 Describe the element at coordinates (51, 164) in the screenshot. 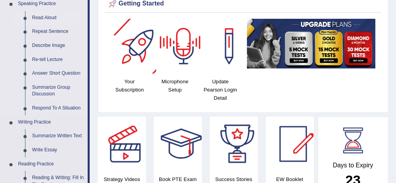

I see `a: Reading Practice` at that location.